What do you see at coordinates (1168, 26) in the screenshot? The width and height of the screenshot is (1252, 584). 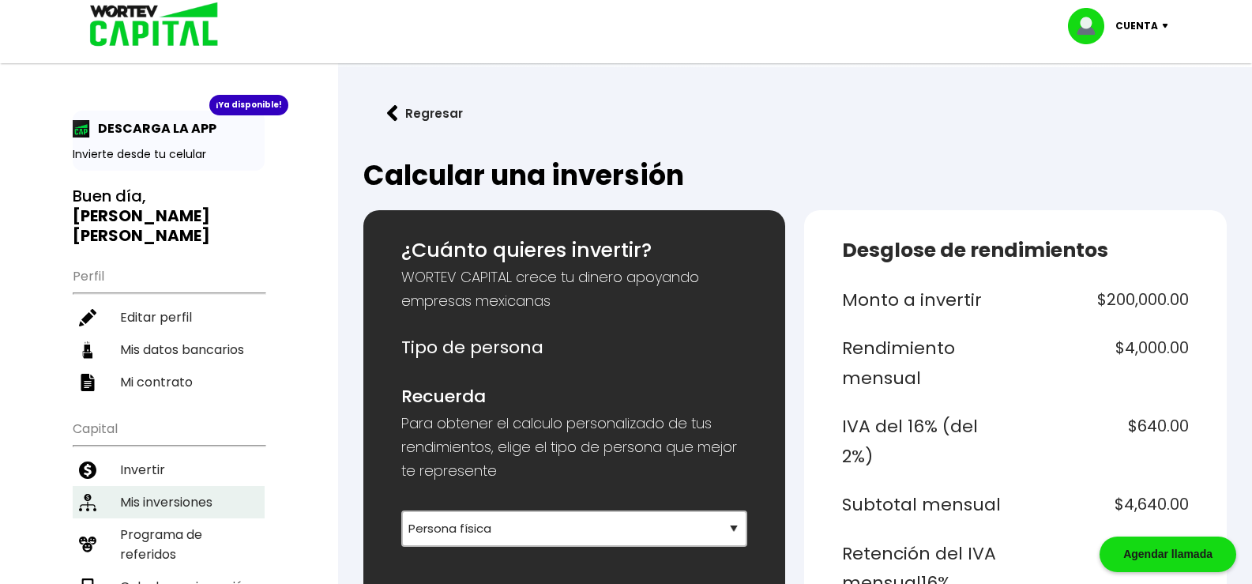 I see `img: icon-down` at bounding box center [1168, 26].